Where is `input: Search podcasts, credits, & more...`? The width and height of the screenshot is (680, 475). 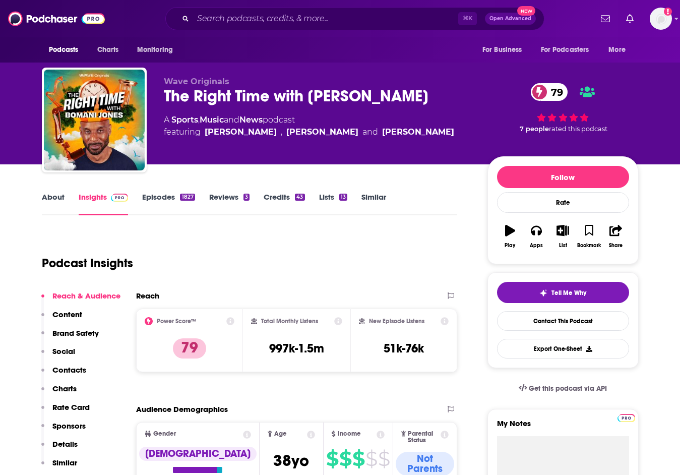
input: Search podcasts, credits, & more... is located at coordinates (326, 19).